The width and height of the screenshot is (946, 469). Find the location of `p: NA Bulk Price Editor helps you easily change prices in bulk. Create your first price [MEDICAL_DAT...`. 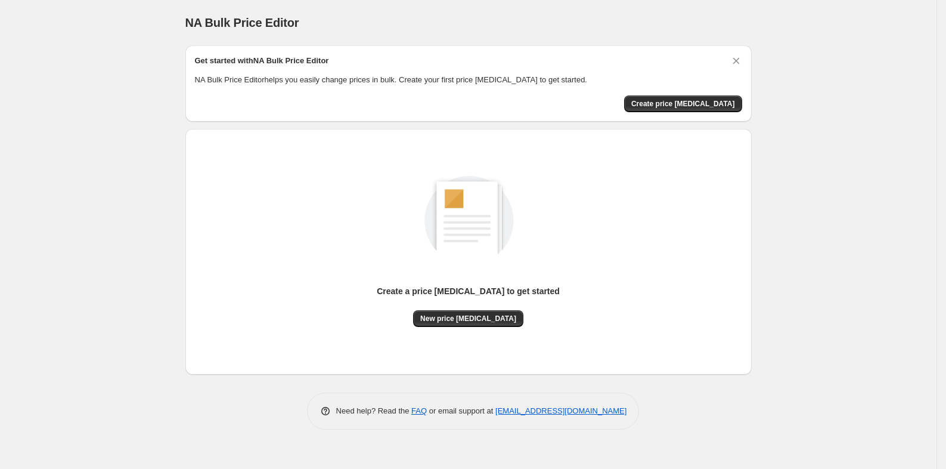

p: NA Bulk Price Editor helps you easily change prices in bulk. Create your first price [MEDICAL_DAT... is located at coordinates (469, 80).